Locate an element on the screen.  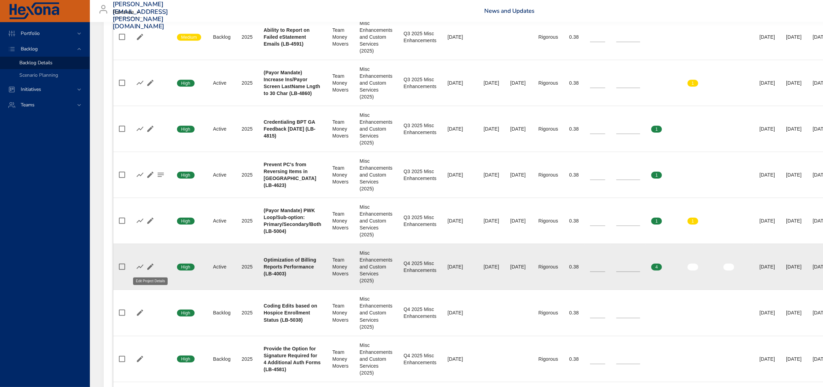
div: Raintree is located at coordinates (128, 12).